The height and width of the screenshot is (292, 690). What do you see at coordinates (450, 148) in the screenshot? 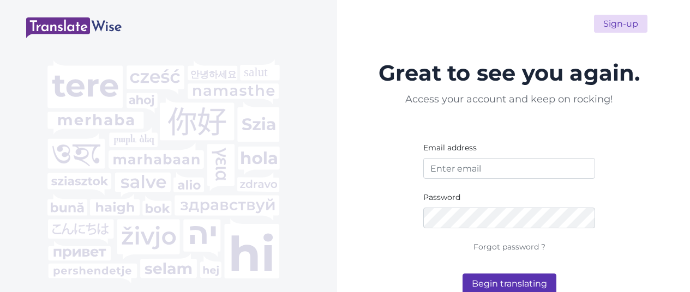
I see `label: Email address` at bounding box center [450, 148].